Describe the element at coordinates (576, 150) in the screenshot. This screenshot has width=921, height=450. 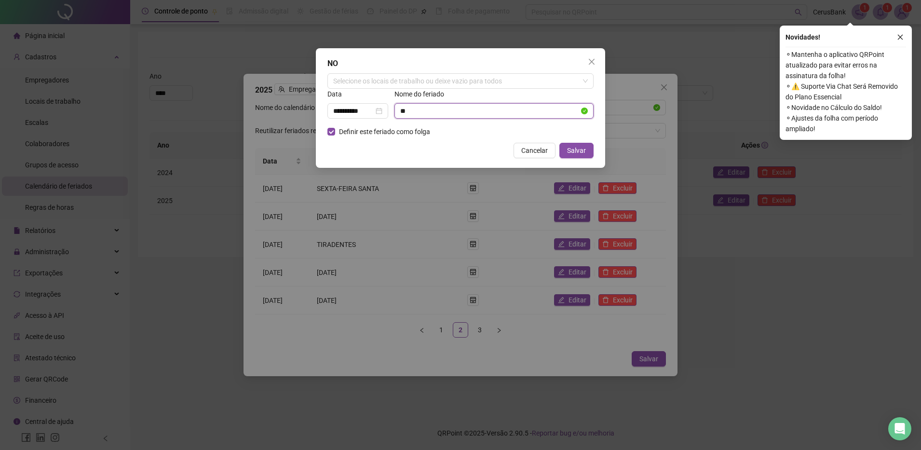
I see `span: Salvar` at that location.